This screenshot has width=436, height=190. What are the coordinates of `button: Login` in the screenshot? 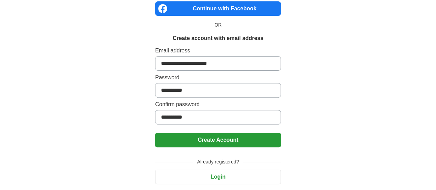 It's located at (218, 177).